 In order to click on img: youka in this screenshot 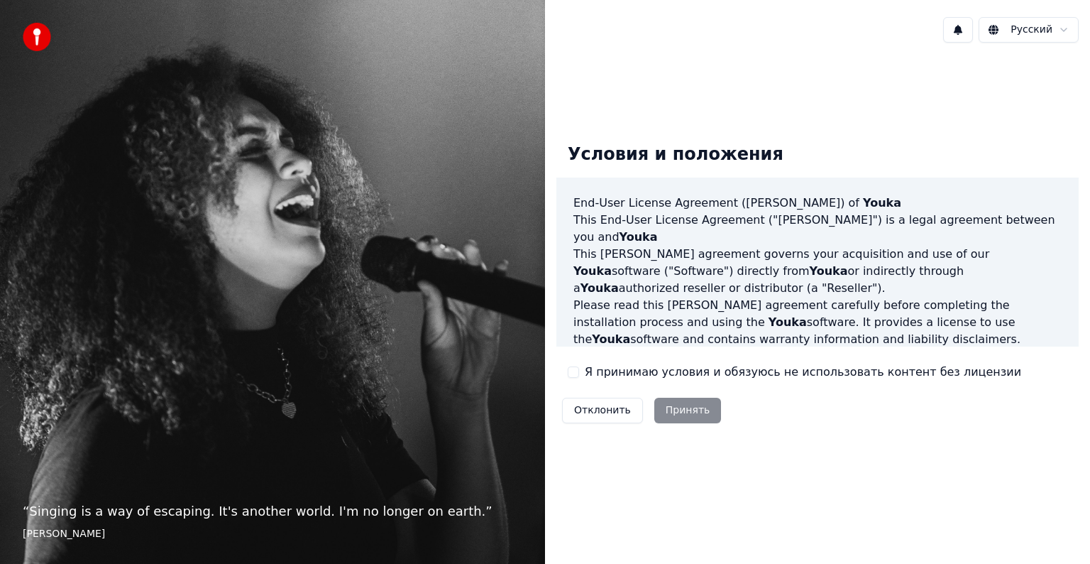, I will do `click(37, 37)`.